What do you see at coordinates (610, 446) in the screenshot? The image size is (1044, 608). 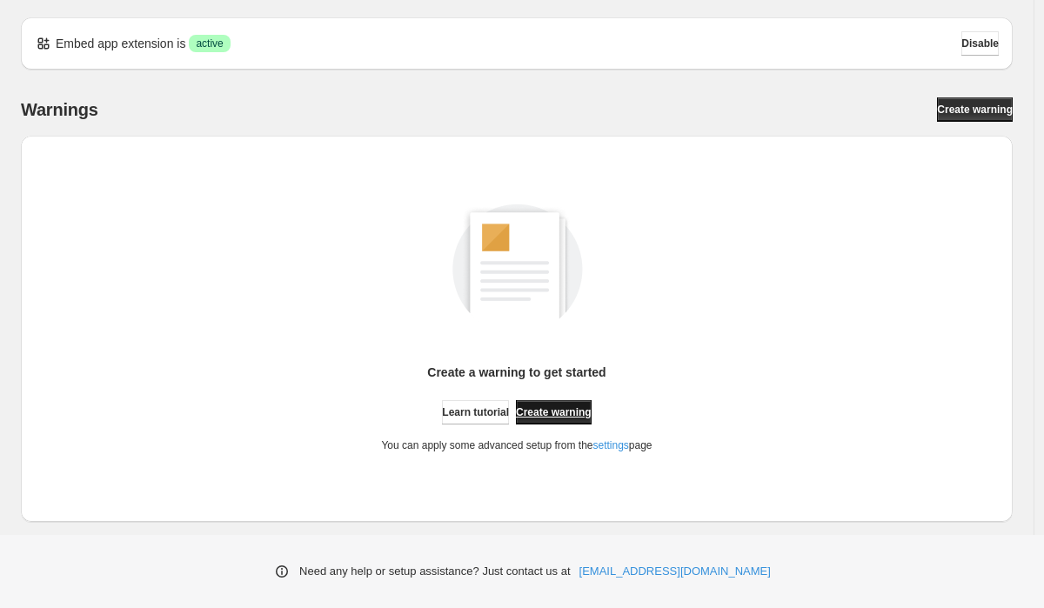 I see `a: settings` at bounding box center [610, 446].